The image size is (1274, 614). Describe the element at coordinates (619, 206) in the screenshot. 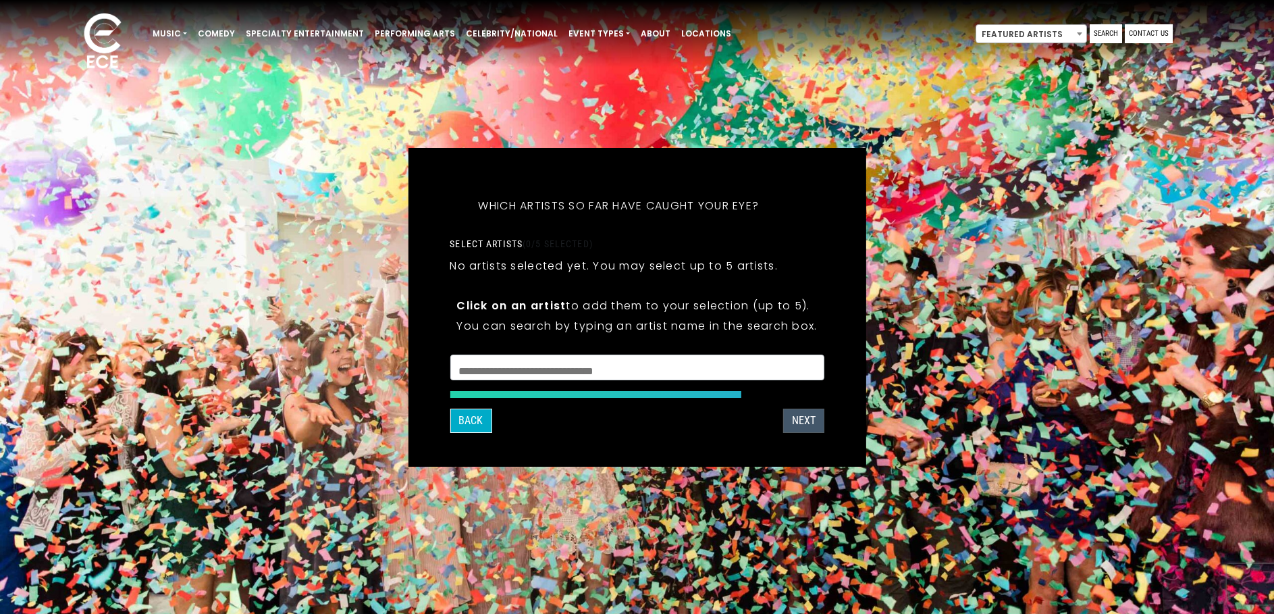

I see `h5: Which artists so far have caught your eye?` at that location.